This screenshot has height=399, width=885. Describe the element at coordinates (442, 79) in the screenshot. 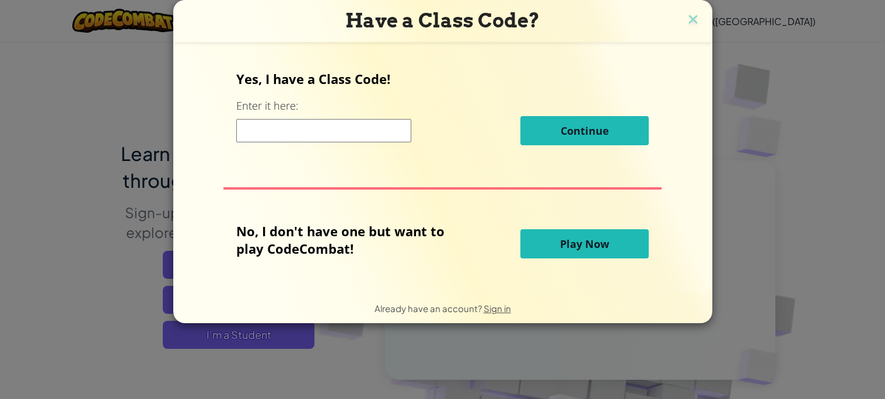

I see `p: Yes, I have a Class Code!` at that location.